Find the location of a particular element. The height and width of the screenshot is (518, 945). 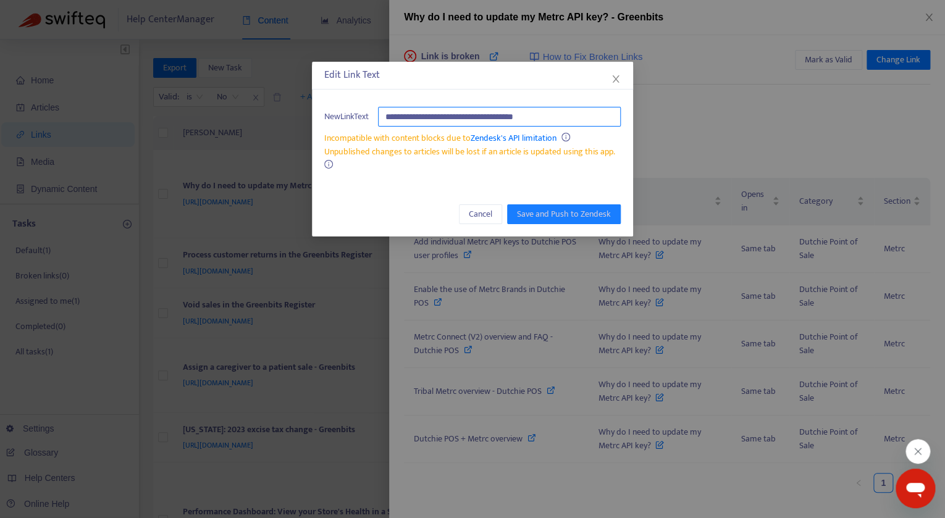

span: New Link Text is located at coordinates (347, 117).